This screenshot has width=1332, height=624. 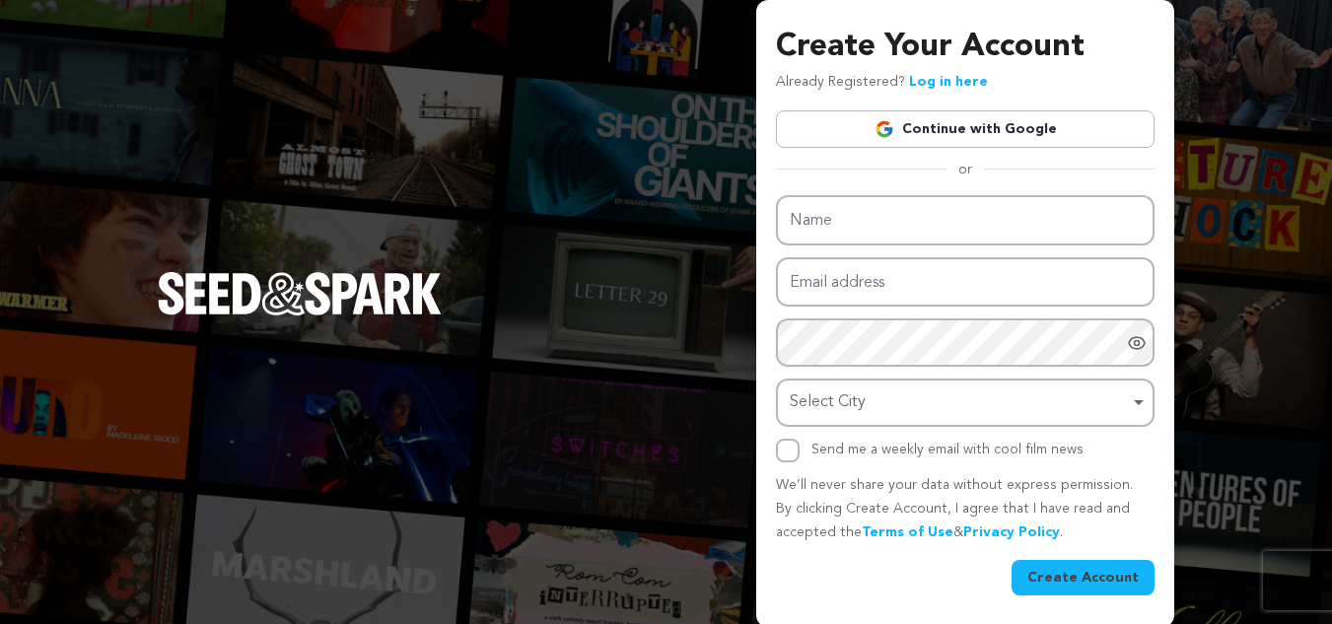 I want to click on span: or, so click(x=965, y=170).